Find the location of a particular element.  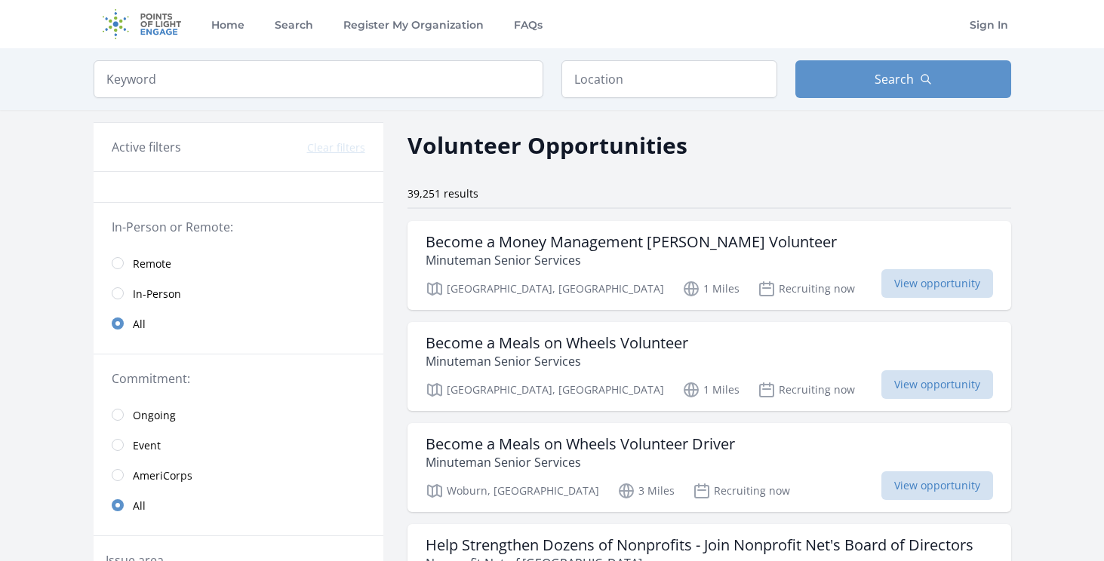

h3: Become a Meals on Wheels Volunteer Driver is located at coordinates (580, 444).